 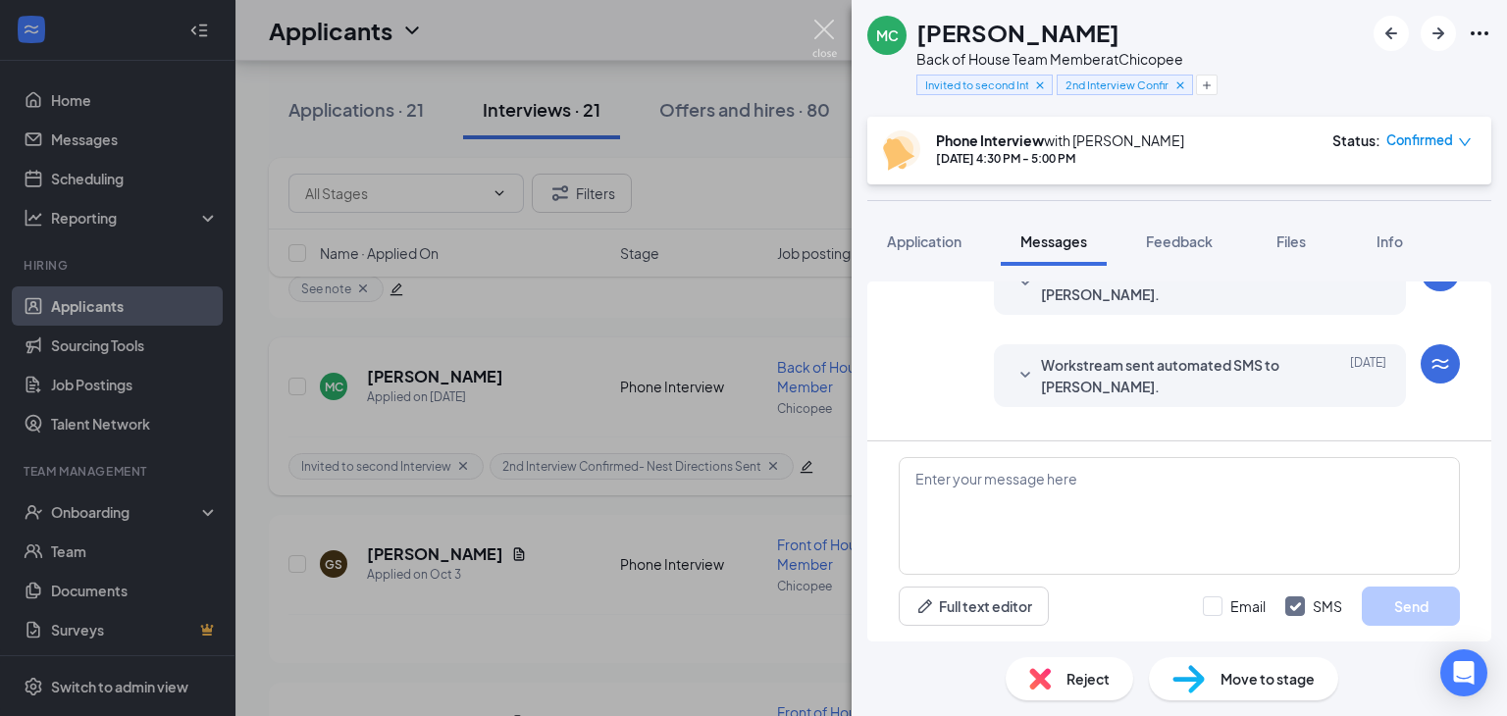 I want to click on span: Reject, so click(x=1088, y=679).